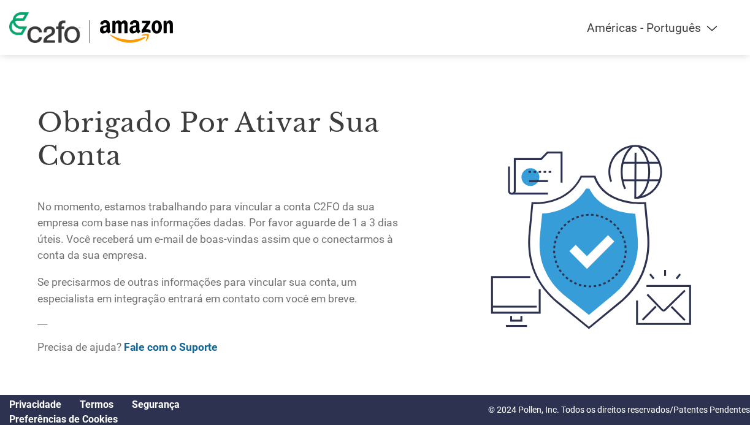 Image resolution: width=750 pixels, height=425 pixels. I want to click on a: Fale com o Suporte, so click(170, 347).